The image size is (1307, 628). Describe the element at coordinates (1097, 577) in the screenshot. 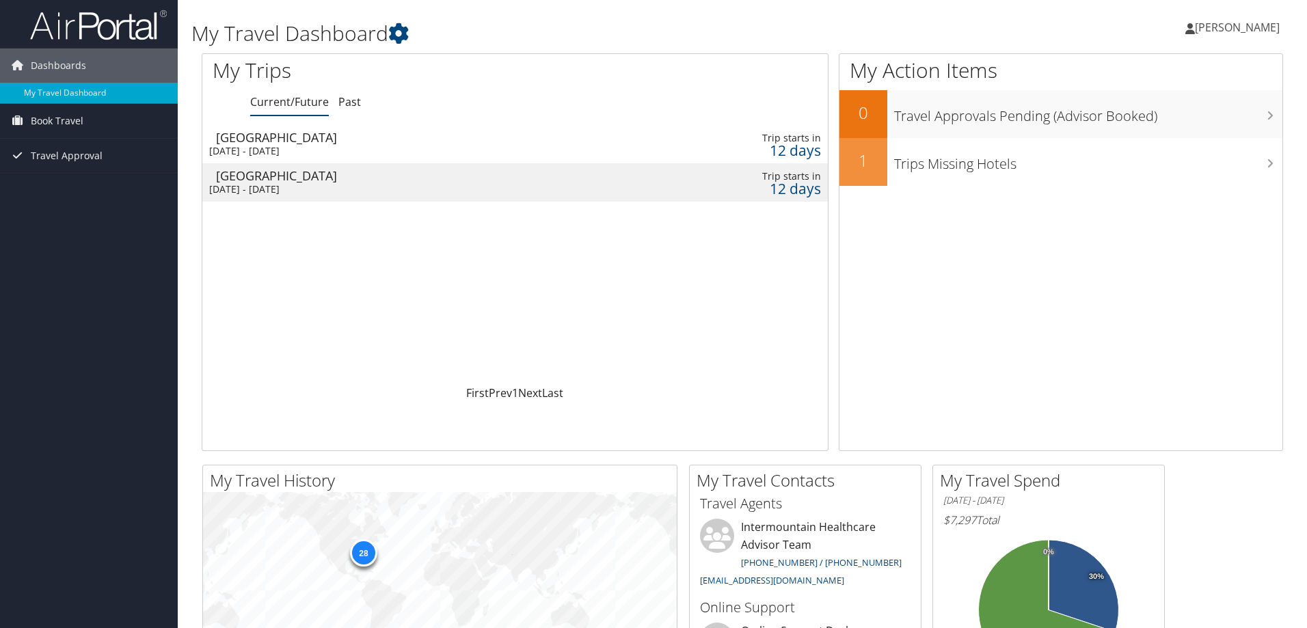

I see `tspan: 30%` at that location.